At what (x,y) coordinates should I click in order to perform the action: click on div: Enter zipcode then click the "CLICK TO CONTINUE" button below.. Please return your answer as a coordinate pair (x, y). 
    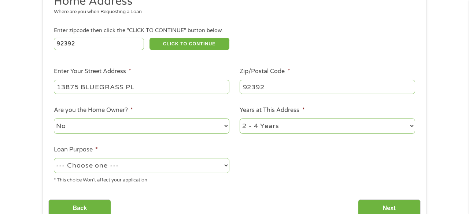
    Looking at the image, I should click on (234, 31).